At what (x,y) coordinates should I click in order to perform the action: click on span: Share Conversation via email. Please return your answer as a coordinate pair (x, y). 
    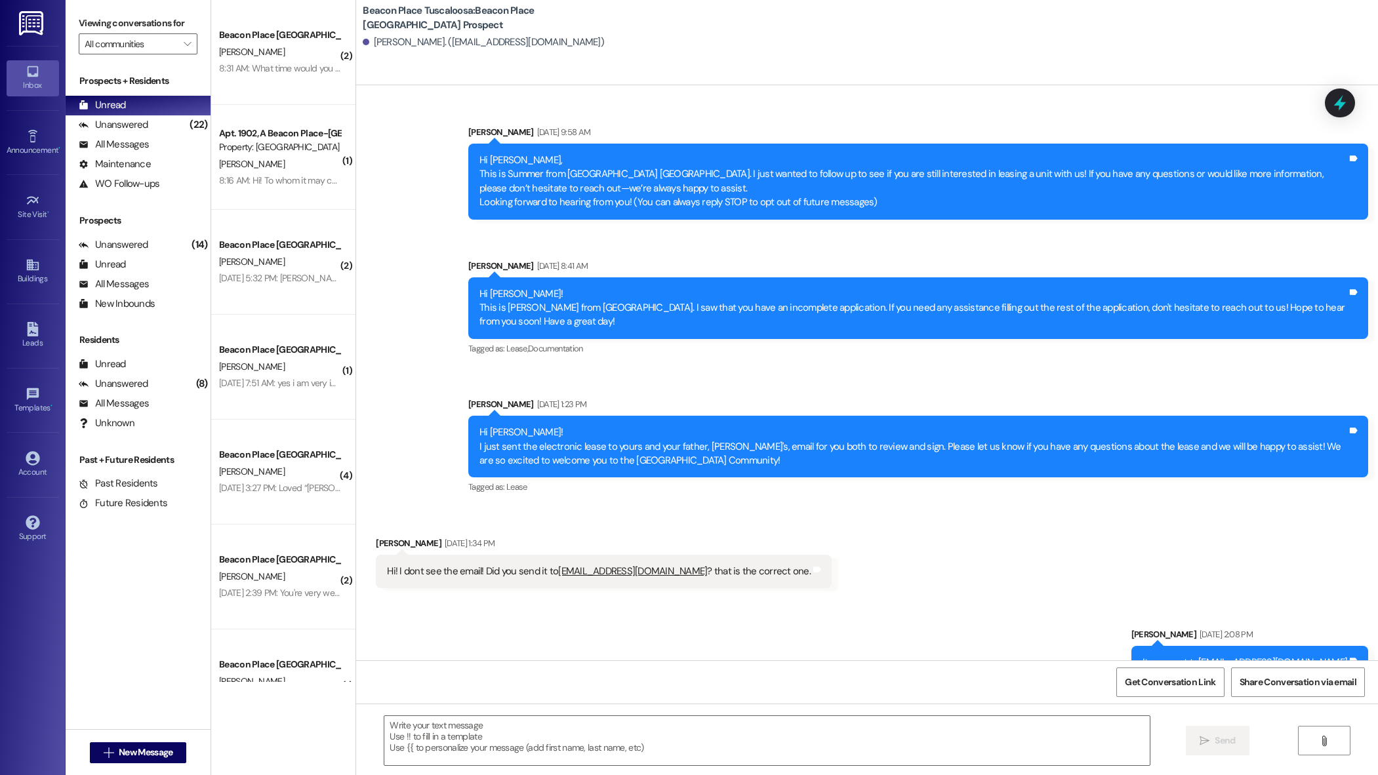
    Looking at the image, I should click on (1298, 682).